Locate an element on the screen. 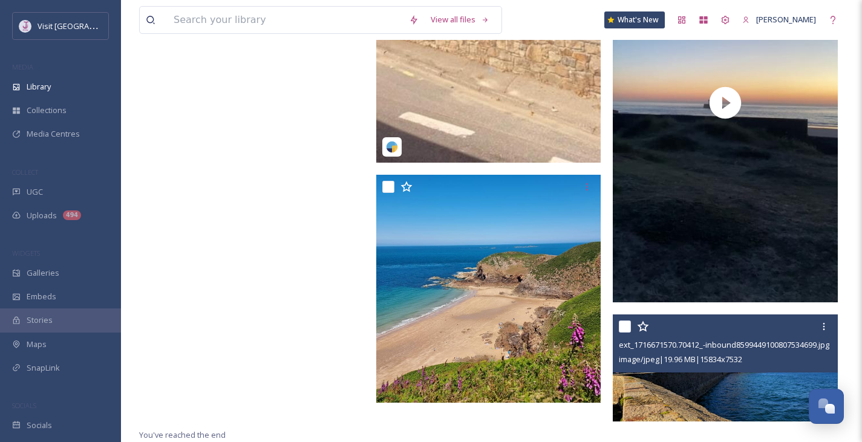  span: image/jpeg | 19.96 MB | 15834 x 7532 is located at coordinates (680, 359).